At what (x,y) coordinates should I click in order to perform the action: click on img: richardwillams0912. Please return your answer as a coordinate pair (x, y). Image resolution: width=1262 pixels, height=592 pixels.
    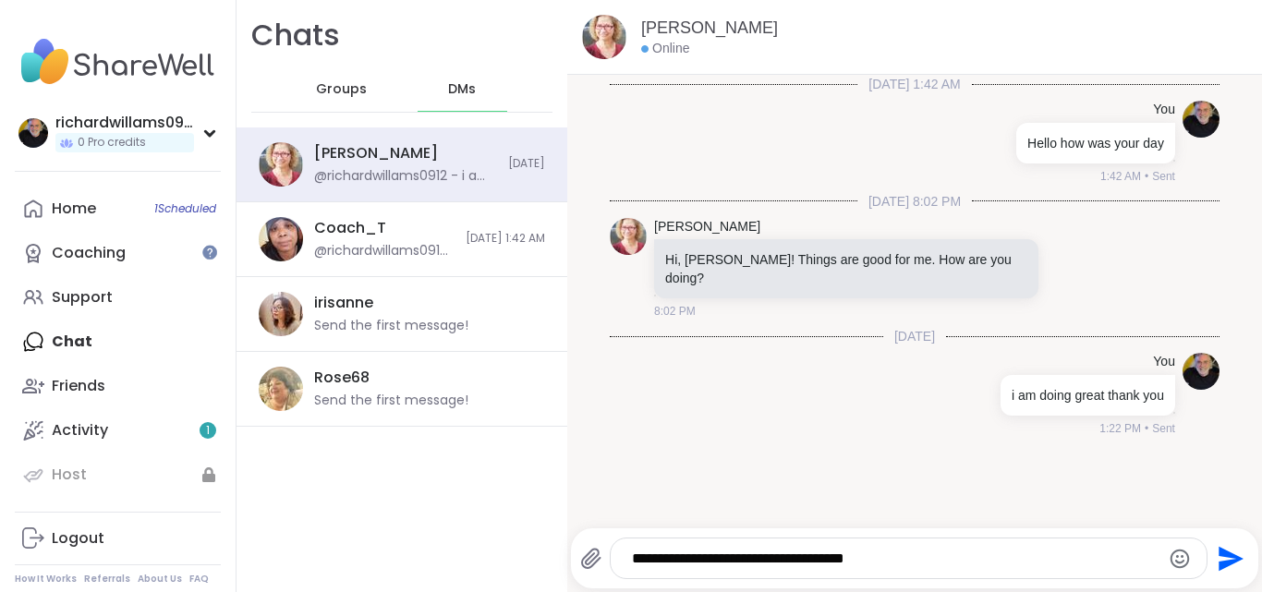
    Looking at the image, I should click on (33, 133).